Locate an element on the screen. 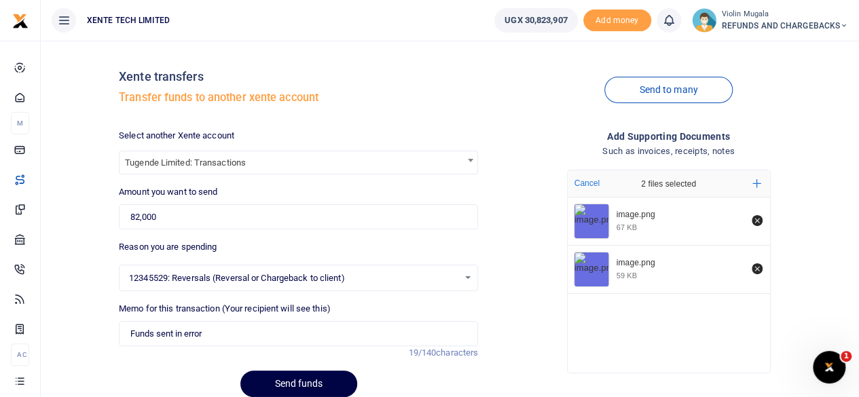  li: M is located at coordinates (20, 123).